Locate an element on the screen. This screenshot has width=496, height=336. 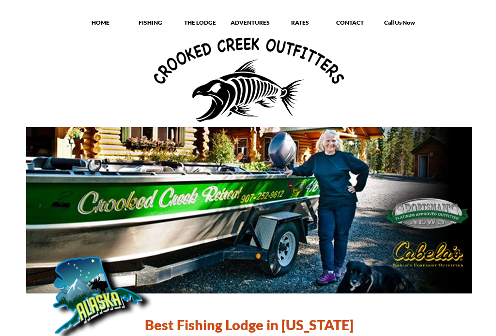
p: Call Us Now is located at coordinates (399, 23).